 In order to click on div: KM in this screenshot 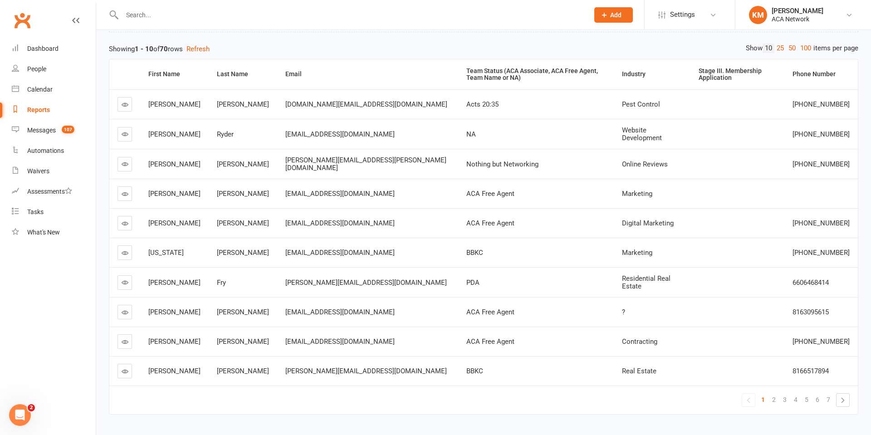, I will do `click(758, 15)`.